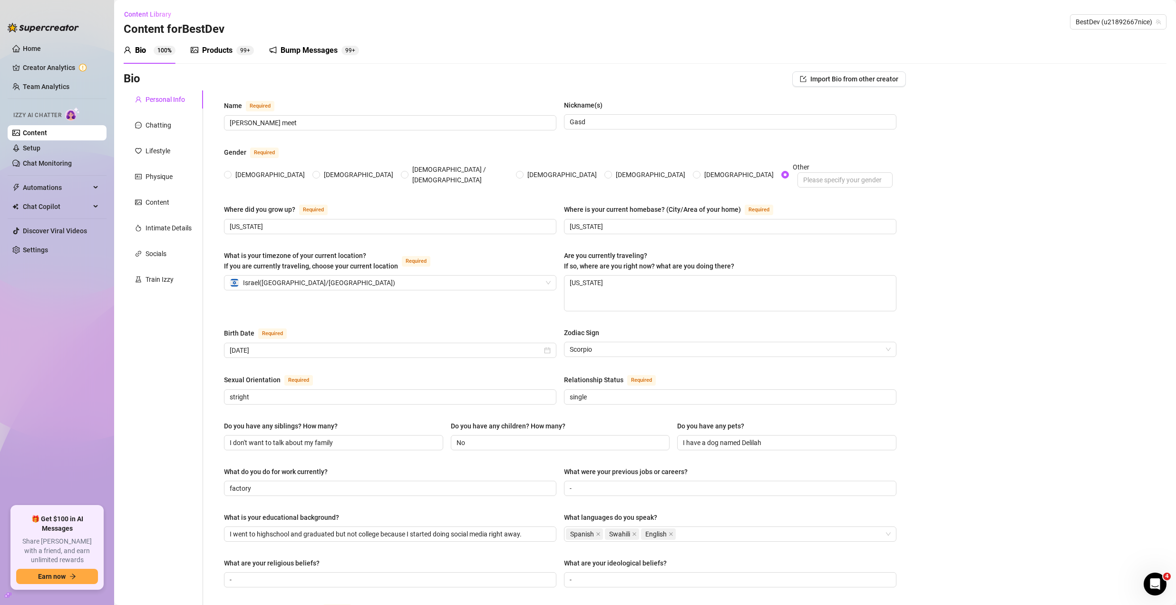  I want to click on div: Chatting, so click(158, 125).